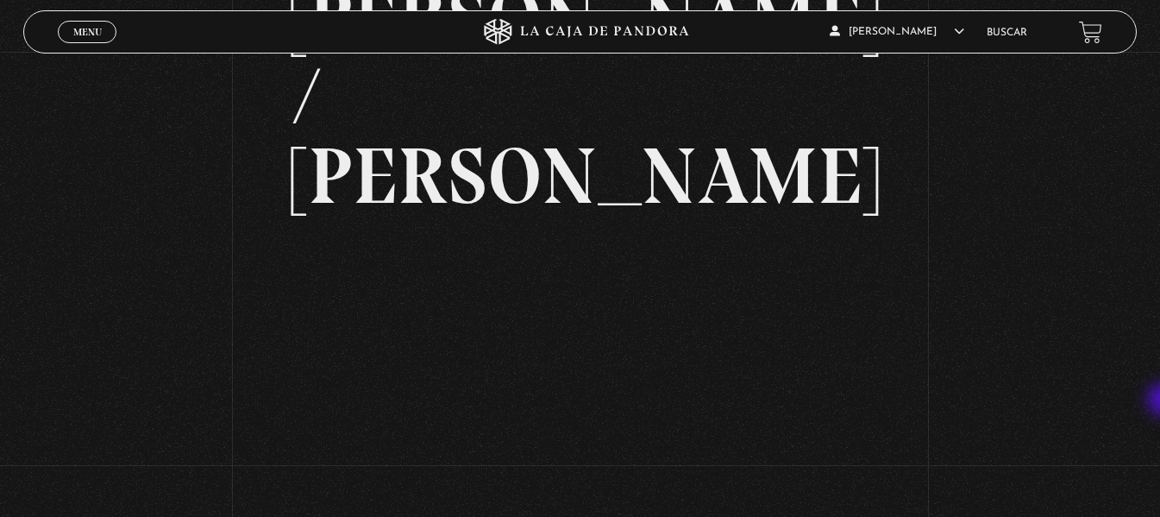 This screenshot has height=517, width=1160. Describe the element at coordinates (87, 47) in the screenshot. I see `span: Cerrar` at that location.